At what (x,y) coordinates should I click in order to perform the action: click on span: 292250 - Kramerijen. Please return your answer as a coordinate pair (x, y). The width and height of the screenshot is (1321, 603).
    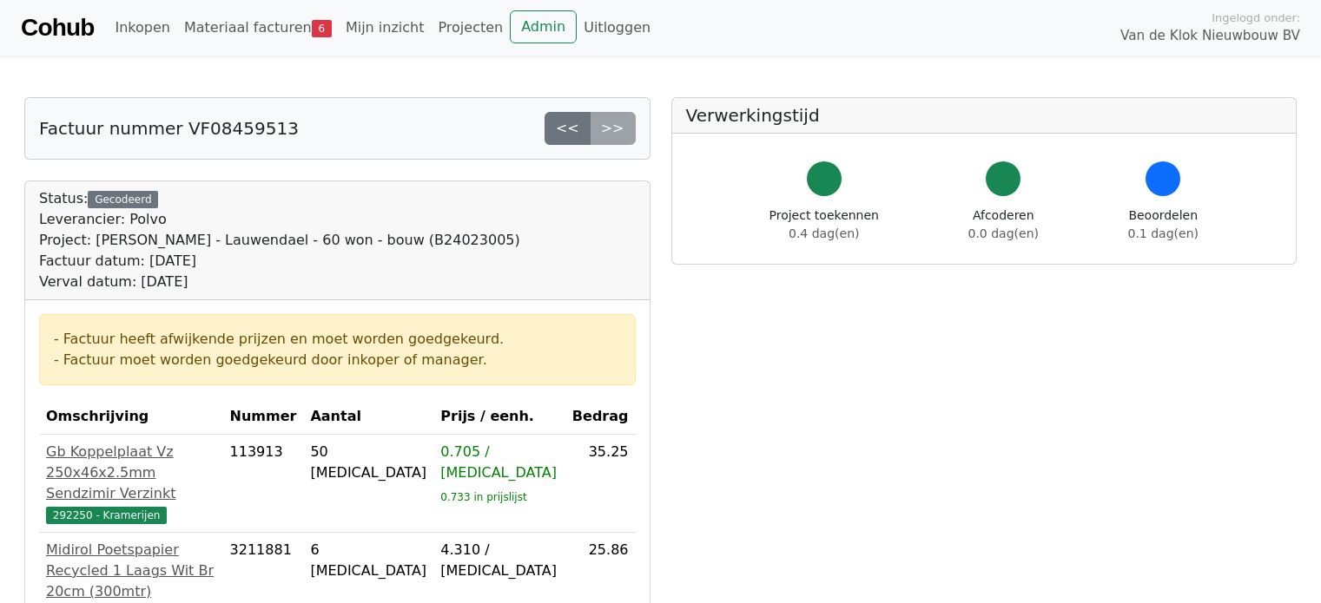
    Looking at the image, I should click on (106, 516).